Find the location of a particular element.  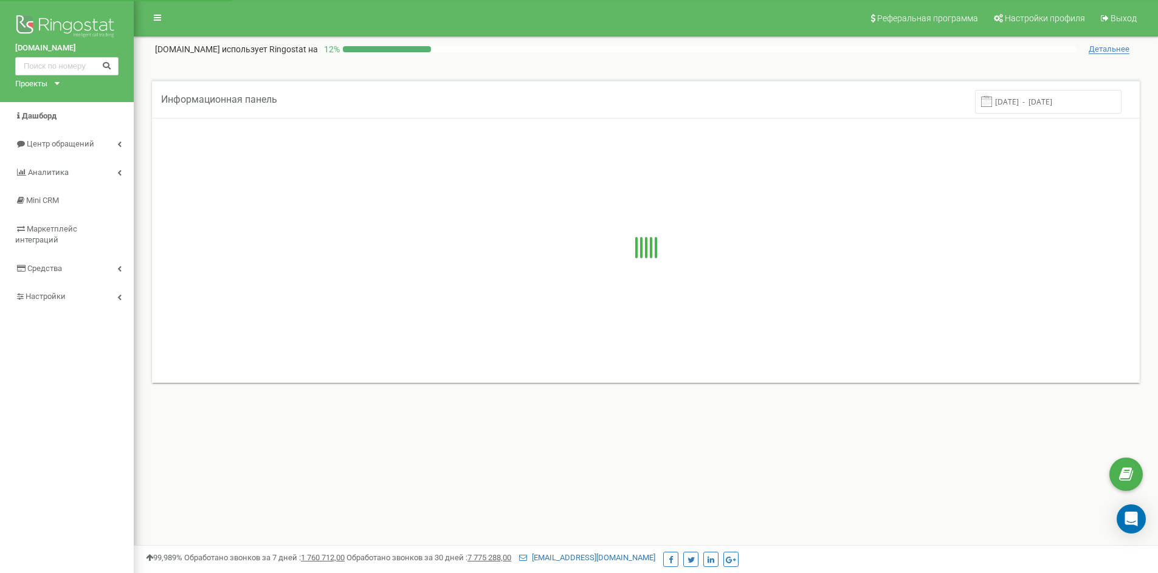

div: Open Intercom Messenger is located at coordinates (1131, 519).